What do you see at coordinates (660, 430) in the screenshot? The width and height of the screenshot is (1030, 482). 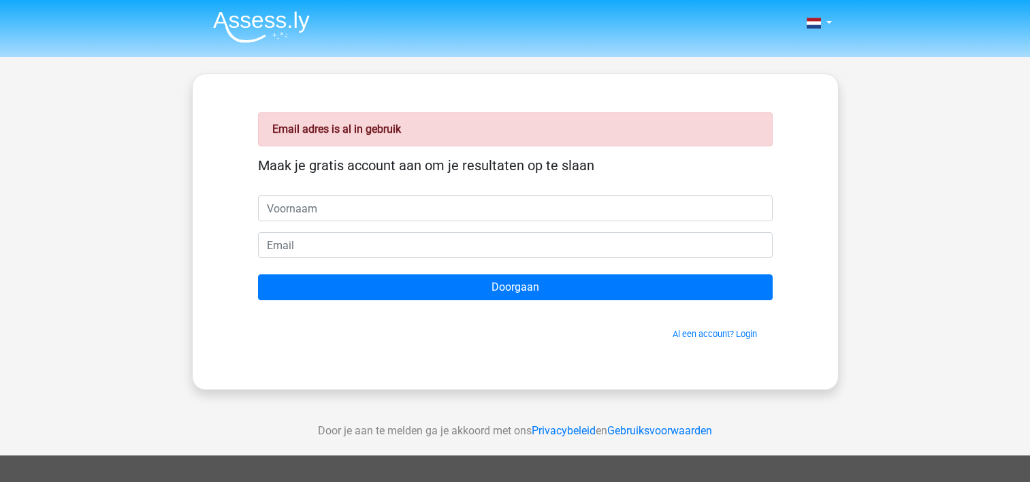 I see `a: Gebruiksvoorwaarden` at bounding box center [660, 430].